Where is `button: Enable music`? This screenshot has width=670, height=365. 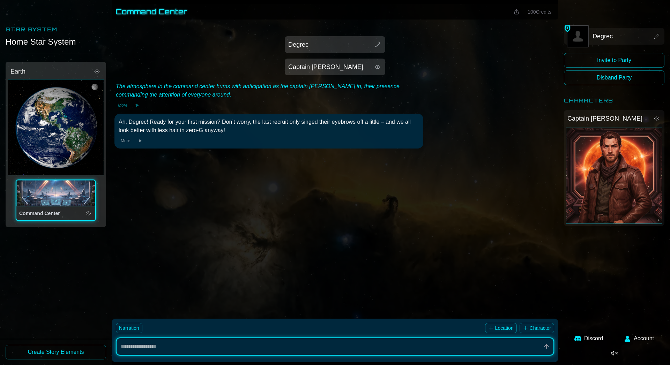
button: Enable music is located at coordinates (614, 353).